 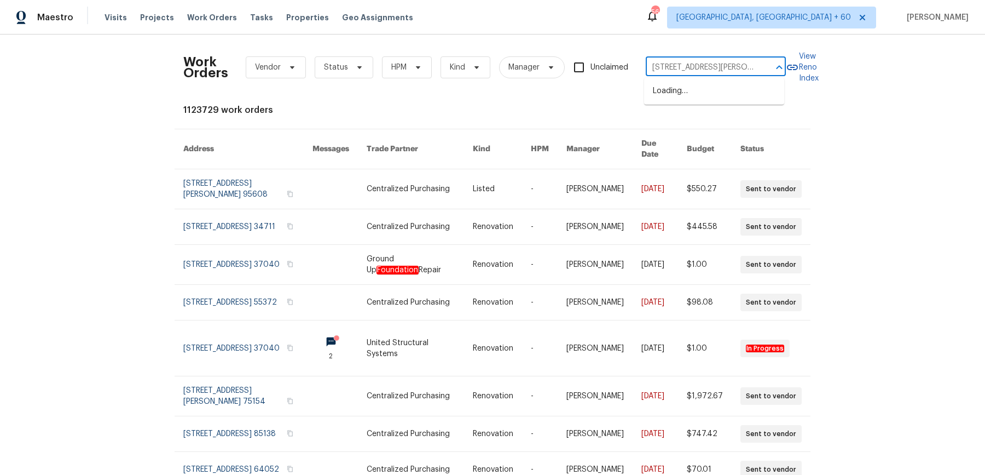 I want to click on span: Status, so click(x=336, y=67).